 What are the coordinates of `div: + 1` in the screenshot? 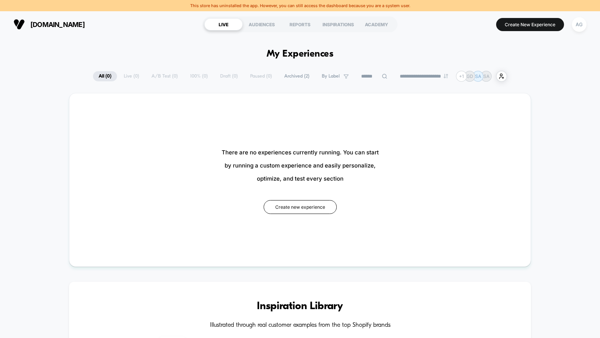 It's located at (461, 76).